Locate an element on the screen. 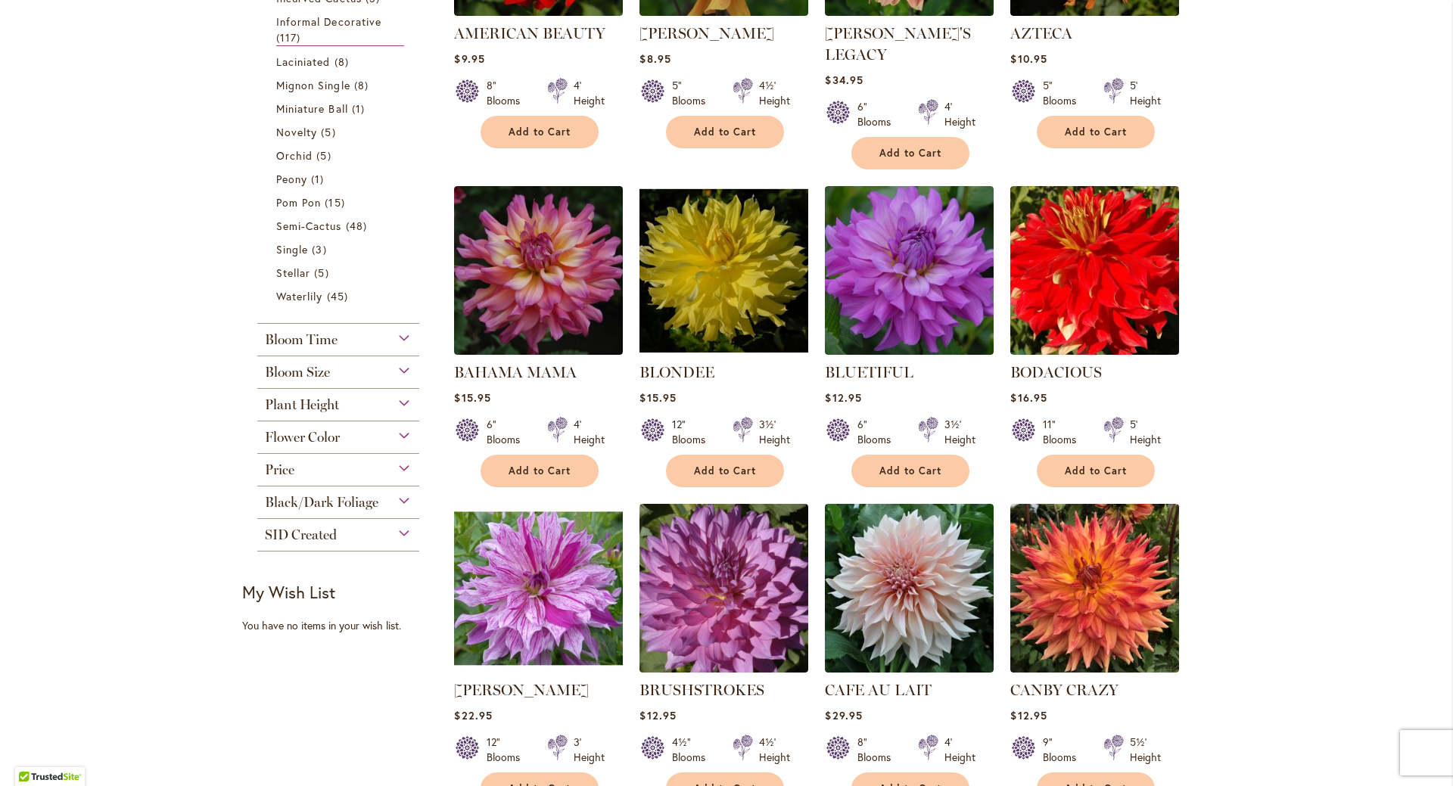 The height and width of the screenshot is (786, 1453). span: $8.95 is located at coordinates (655, 58).